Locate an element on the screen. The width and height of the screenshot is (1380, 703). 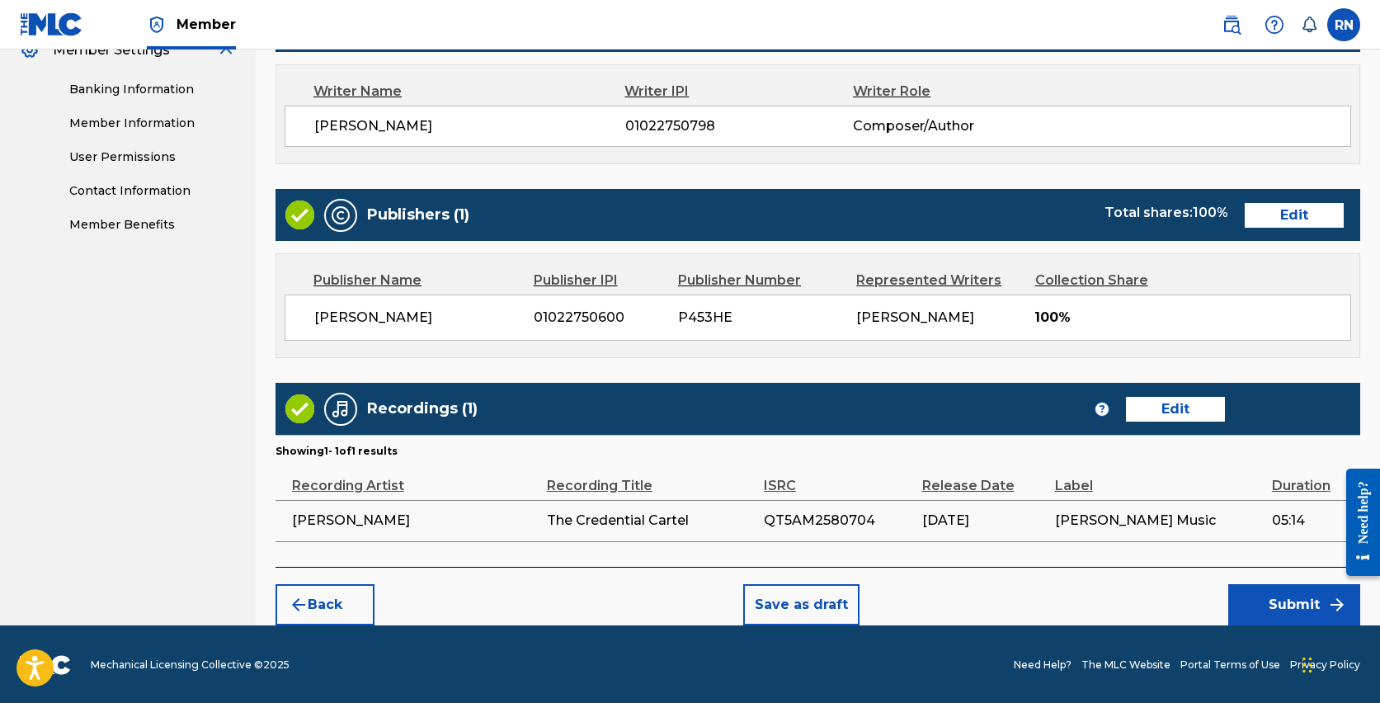
img: f7272a7cc735f4ea7f67.svg is located at coordinates (1337, 605).